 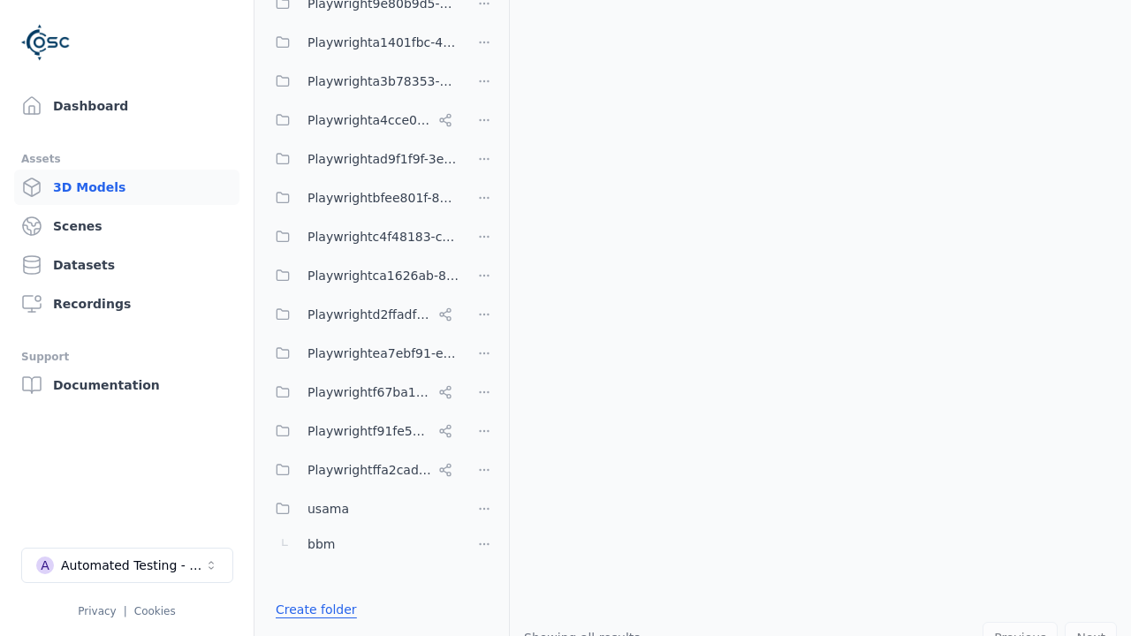 I want to click on img: Logo, so click(x=46, y=42).